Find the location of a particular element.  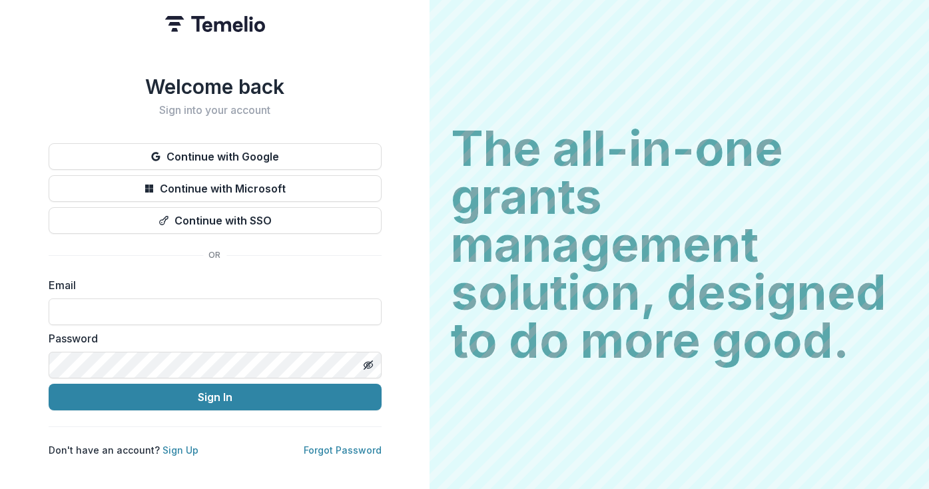

p: Don't have an account? is located at coordinates (123, 450).